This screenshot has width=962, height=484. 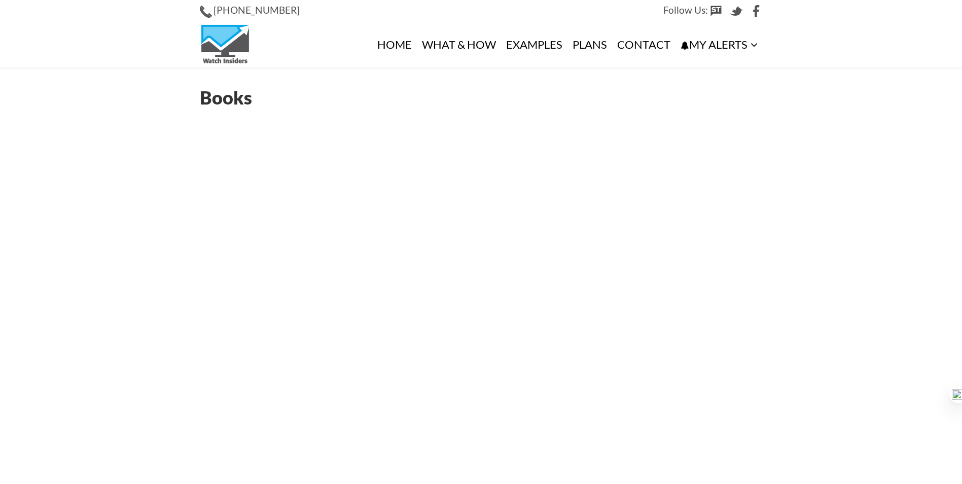 I want to click on a: Home, so click(x=394, y=45).